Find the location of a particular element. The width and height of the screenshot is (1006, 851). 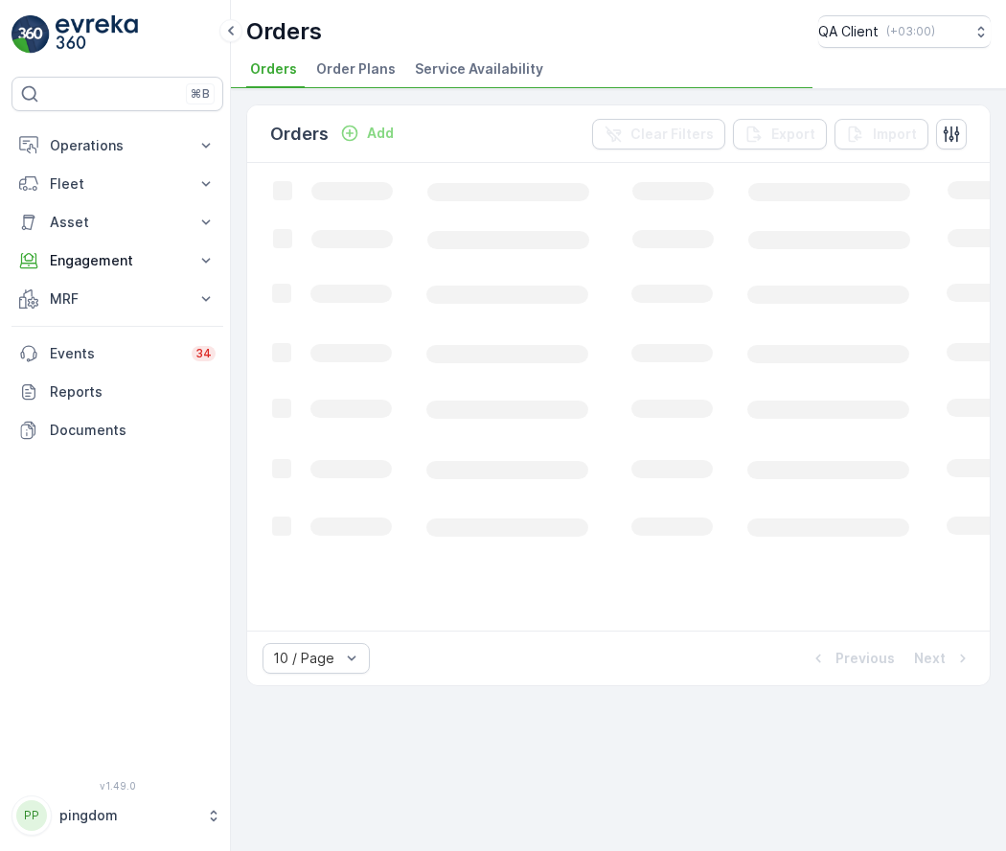

button: Clear Filters is located at coordinates (658, 134).